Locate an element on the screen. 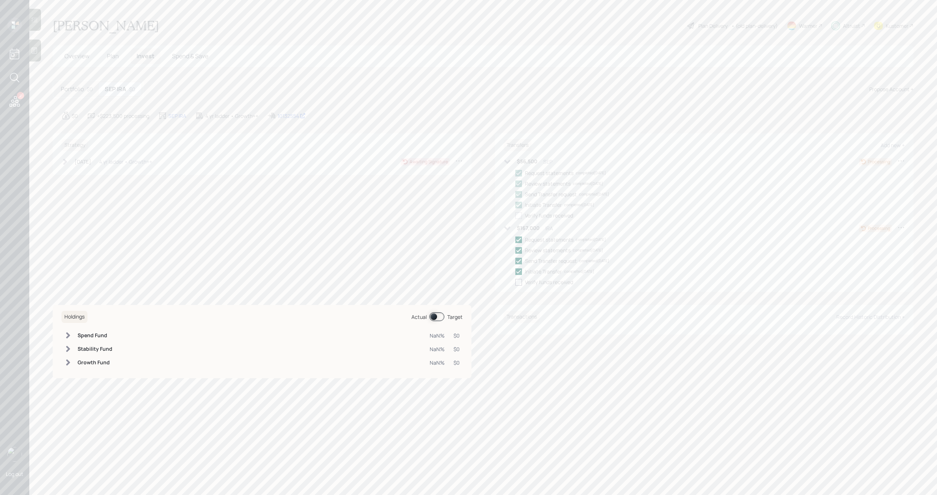 Image resolution: width=937 pixels, height=495 pixels. div: Propose Account + is located at coordinates (891, 89).